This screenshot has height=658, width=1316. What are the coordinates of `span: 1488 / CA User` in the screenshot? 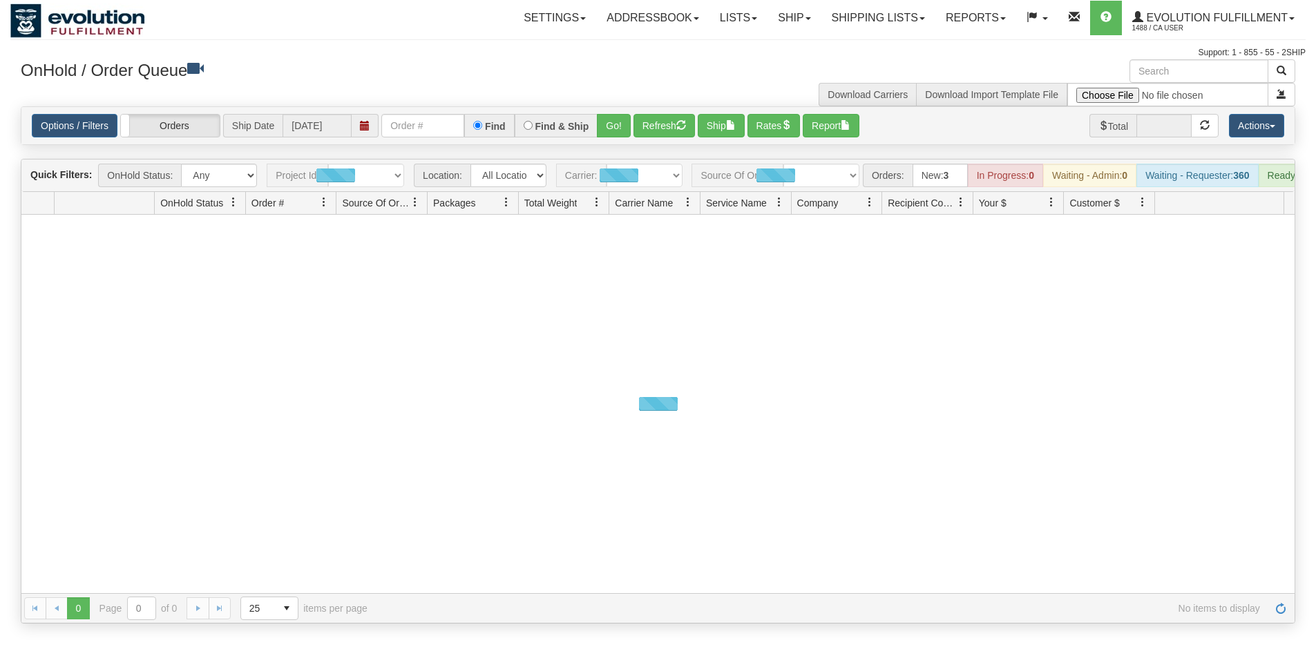 It's located at (1184, 28).